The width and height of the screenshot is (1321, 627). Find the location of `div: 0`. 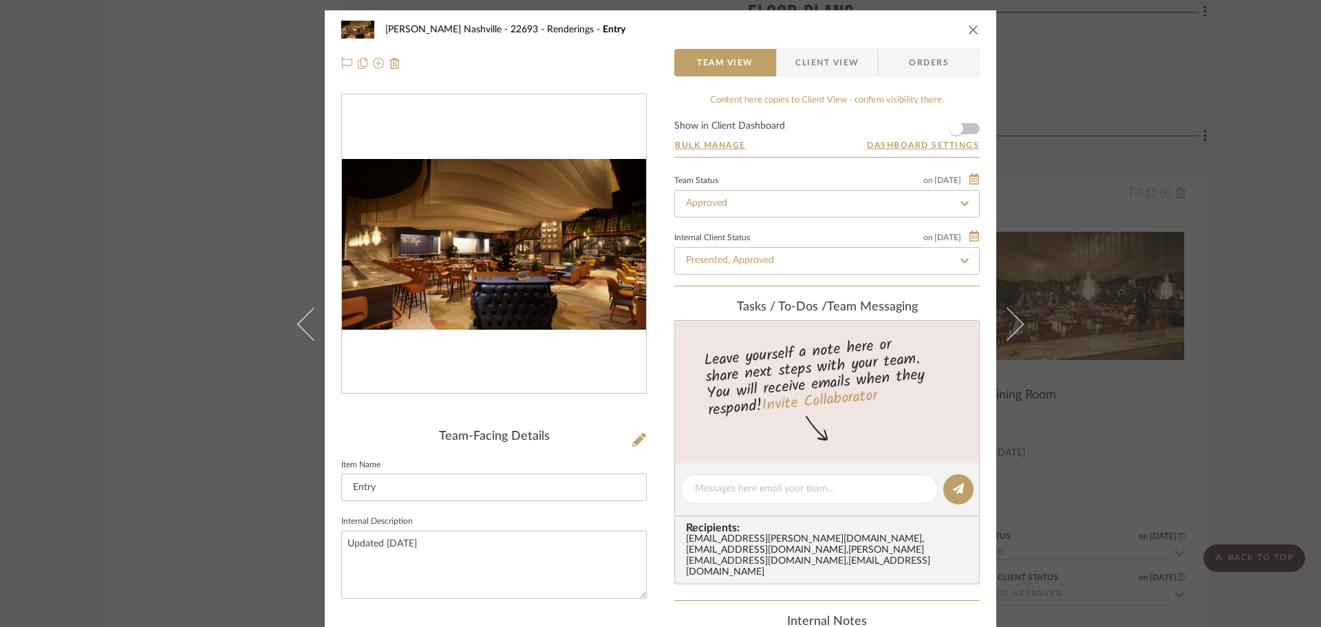

div: 0 is located at coordinates (494, 244).